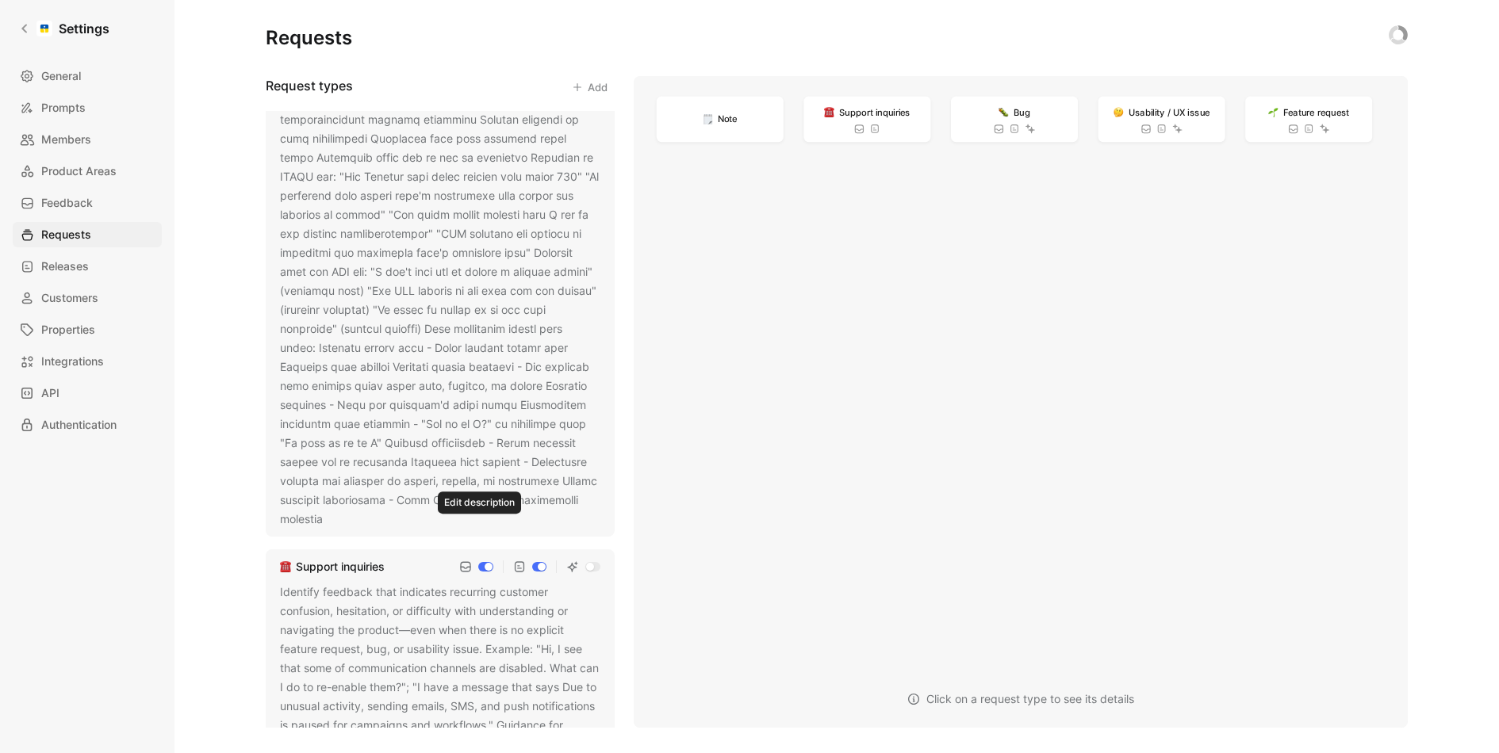  What do you see at coordinates (1014, 120) in the screenshot?
I see `a: 🐛Bug` at bounding box center [1014, 120].